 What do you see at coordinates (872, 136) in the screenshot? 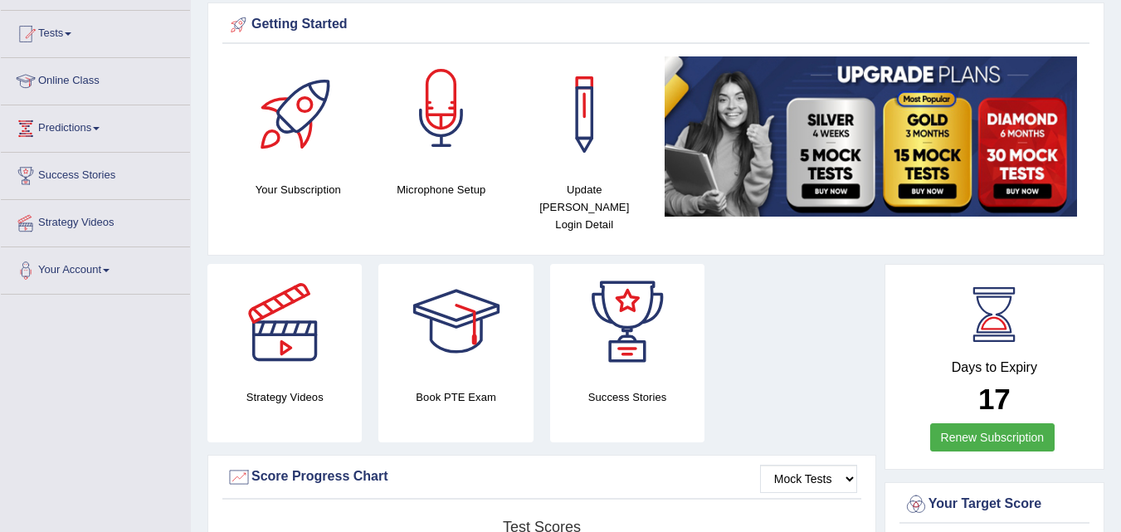
I see `img: small5.jpg` at bounding box center [872, 136].